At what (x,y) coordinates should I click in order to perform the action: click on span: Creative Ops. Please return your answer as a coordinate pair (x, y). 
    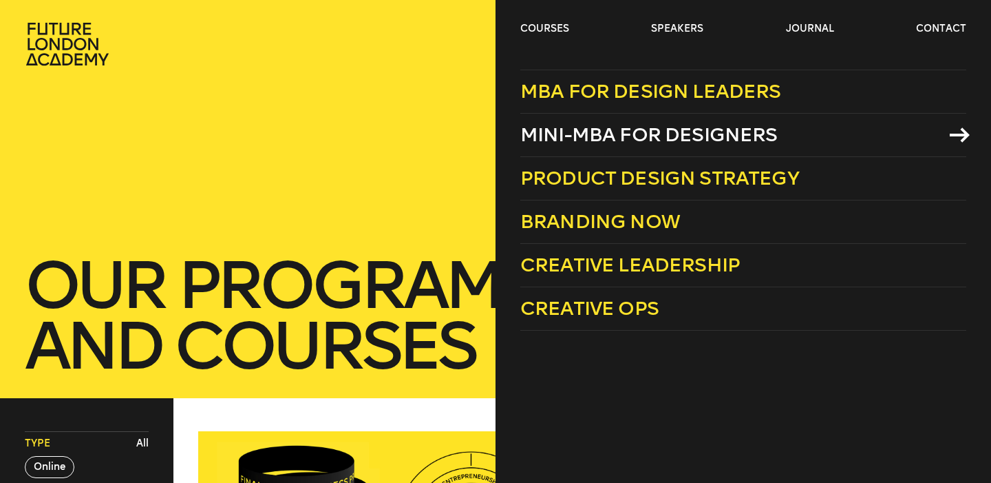
    Looking at the image, I should click on (589, 308).